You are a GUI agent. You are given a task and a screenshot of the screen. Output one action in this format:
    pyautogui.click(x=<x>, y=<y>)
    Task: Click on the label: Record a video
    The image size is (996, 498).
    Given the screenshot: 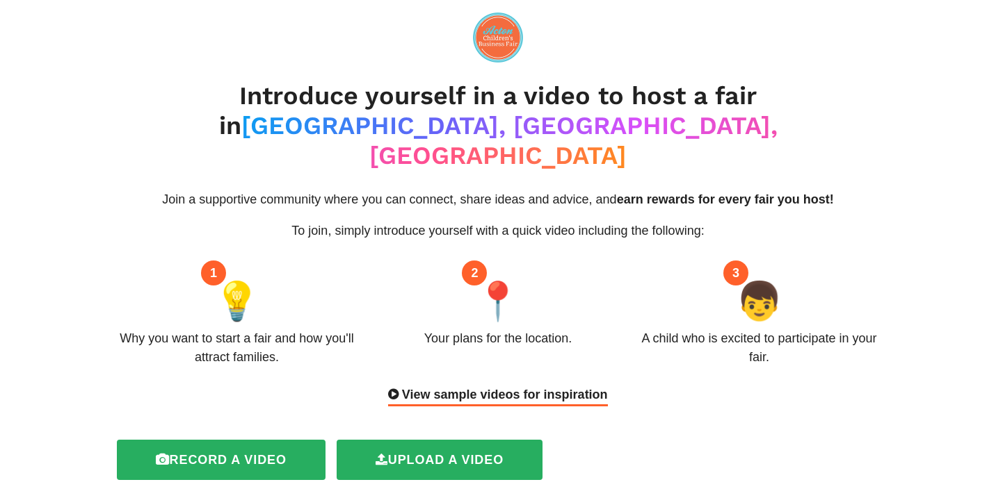 What is the action you would take?
    pyautogui.click(x=221, y=460)
    